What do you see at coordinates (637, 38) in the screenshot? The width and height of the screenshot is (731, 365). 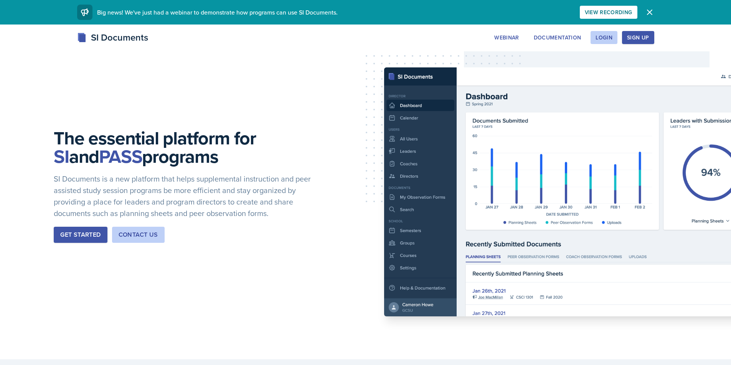 I see `button: Sign Up` at bounding box center [637, 38].